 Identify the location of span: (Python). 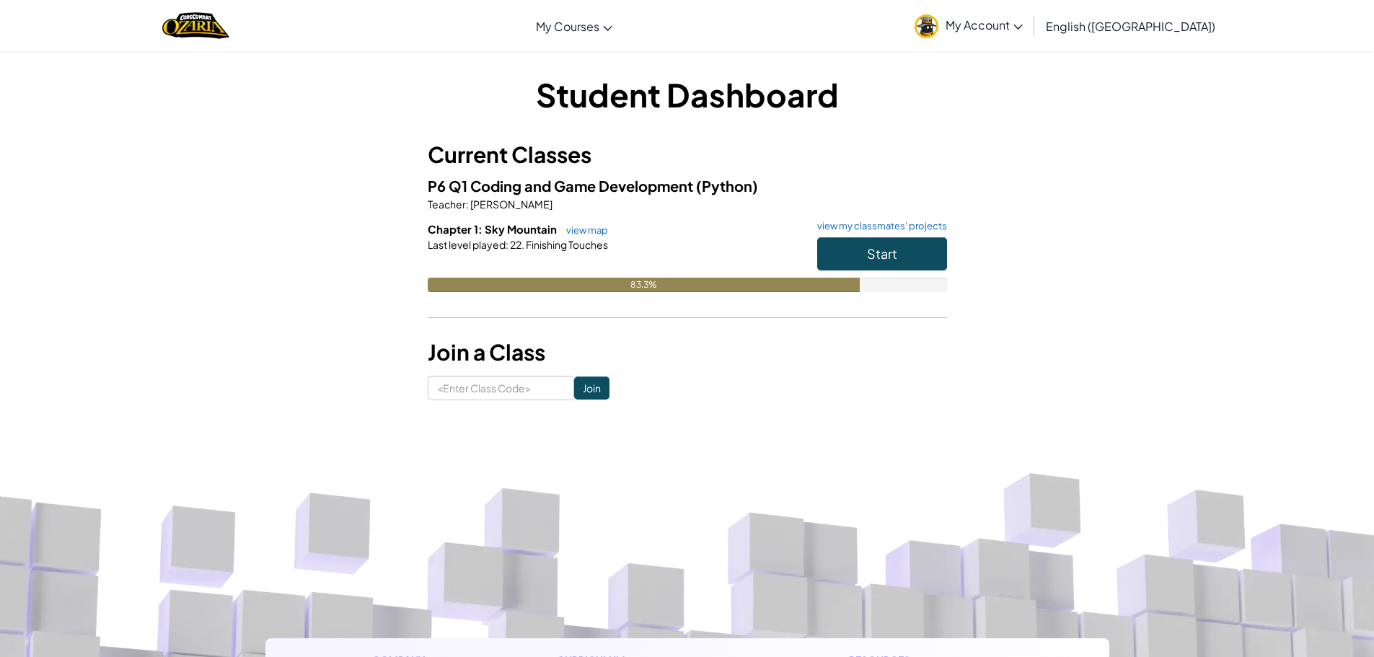
(727, 185).